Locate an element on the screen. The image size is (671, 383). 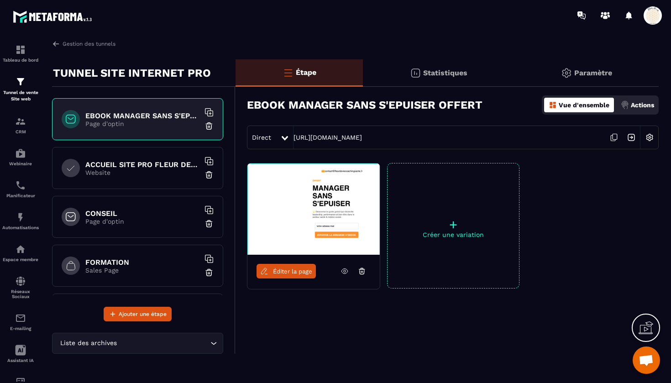
p: Sales Page is located at coordinates (142, 270).